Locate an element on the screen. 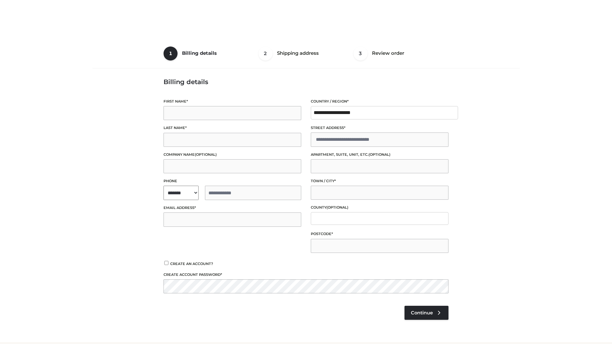  label: Street address is located at coordinates (380, 128).